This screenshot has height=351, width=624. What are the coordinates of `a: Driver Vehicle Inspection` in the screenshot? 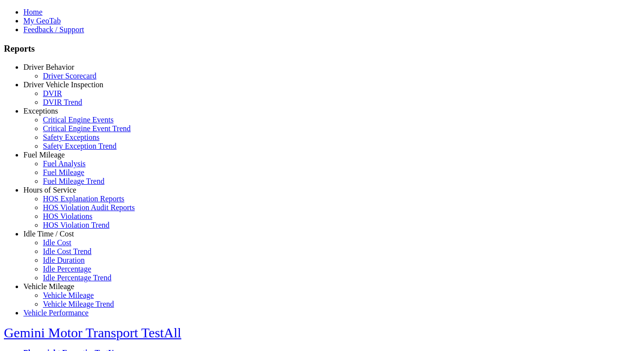 It's located at (63, 84).